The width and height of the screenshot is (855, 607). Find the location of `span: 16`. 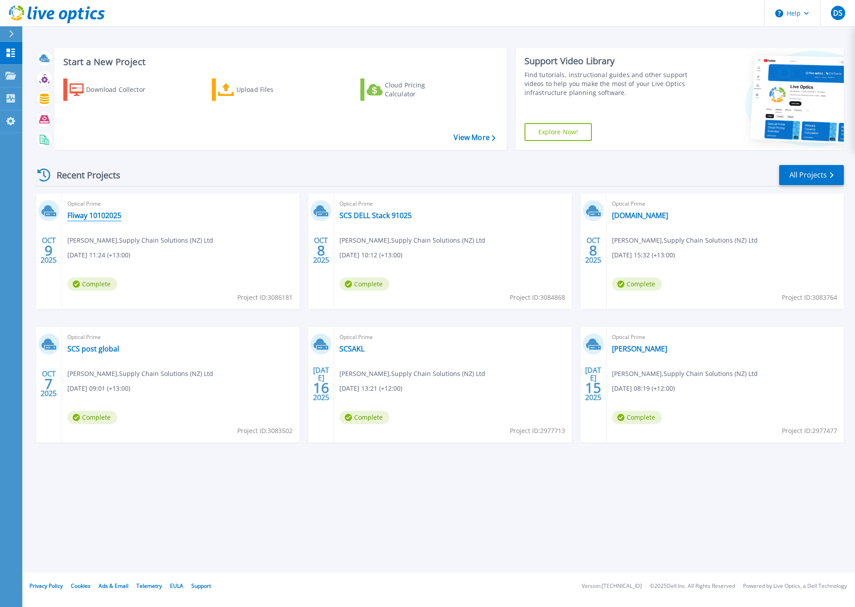

span: 16 is located at coordinates (321, 388).